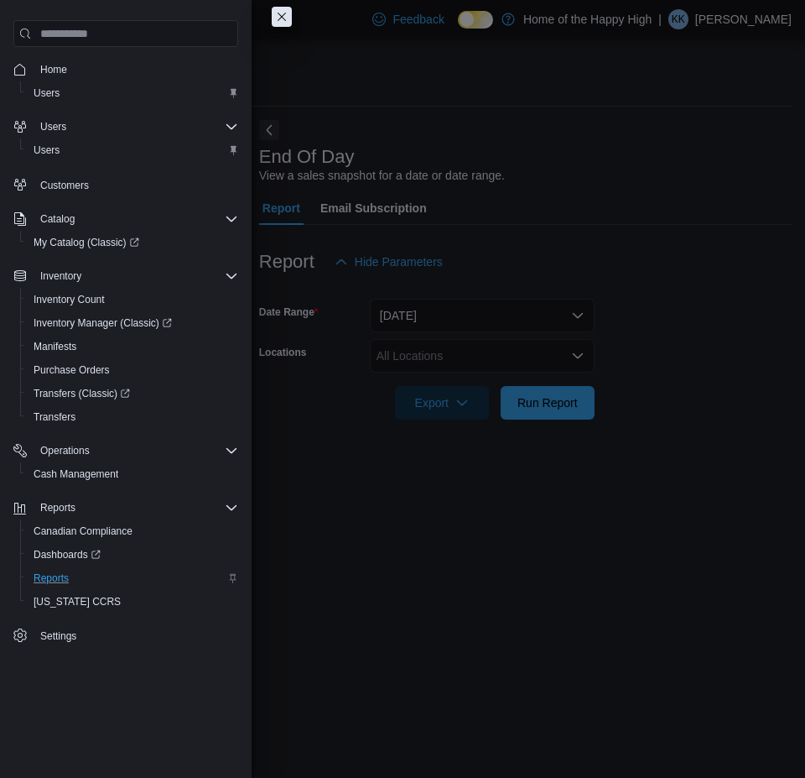 This screenshot has height=778, width=805. I want to click on a: Inventory Count, so click(69, 300).